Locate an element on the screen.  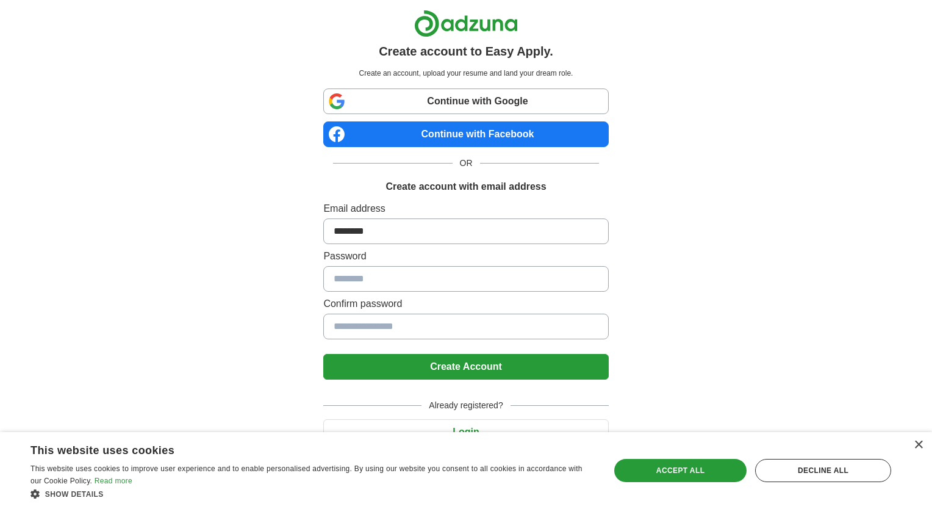
div: Close is located at coordinates (918, 445).